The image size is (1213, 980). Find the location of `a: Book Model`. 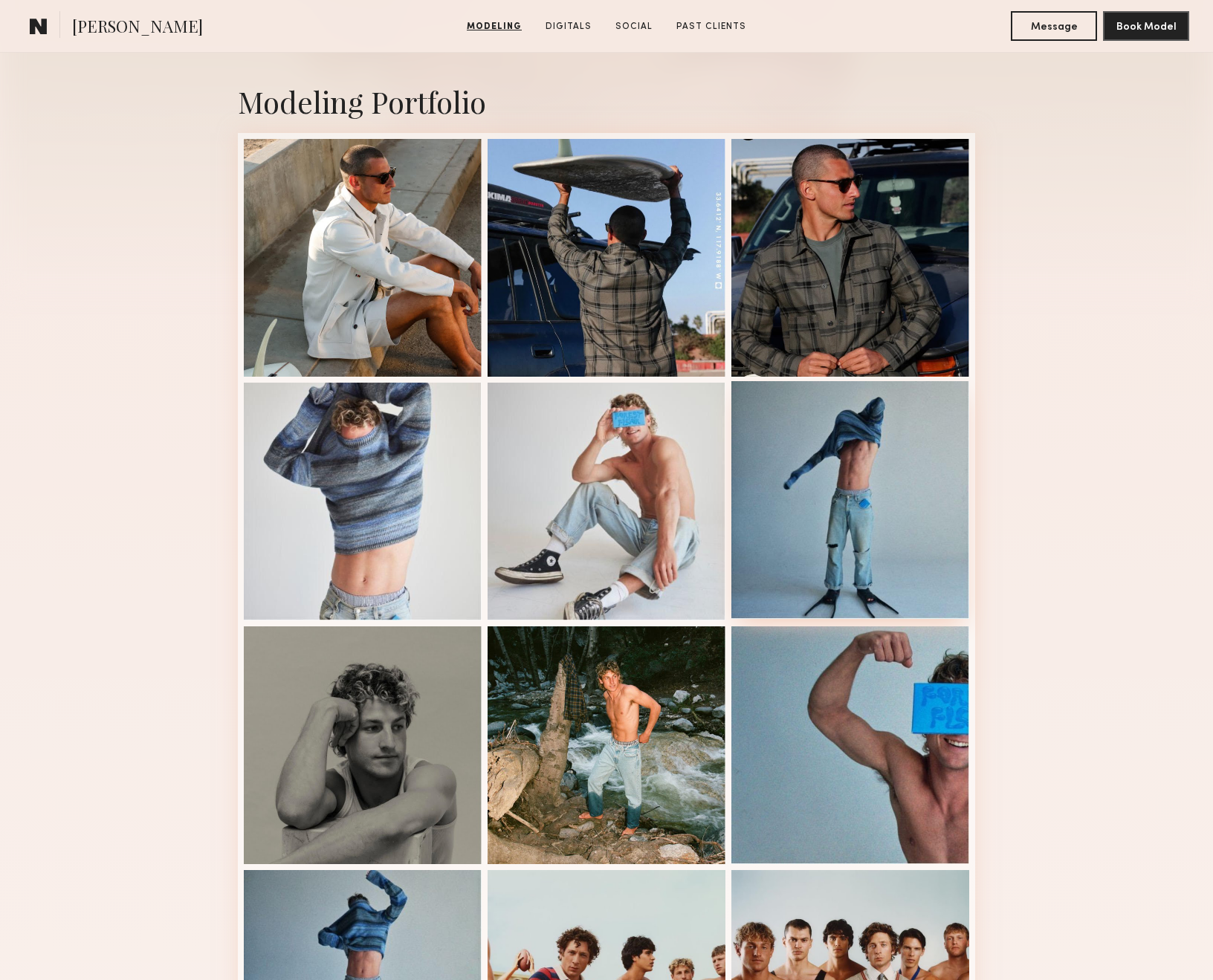

a: Book Model is located at coordinates (1147, 25).